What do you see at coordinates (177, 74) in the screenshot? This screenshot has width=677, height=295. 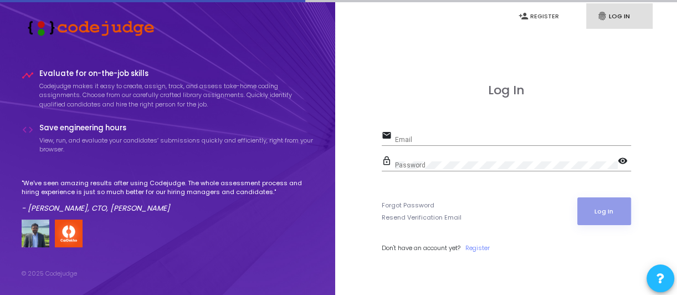 I see `h4: Evaluate for on-the-job skills` at bounding box center [177, 74].